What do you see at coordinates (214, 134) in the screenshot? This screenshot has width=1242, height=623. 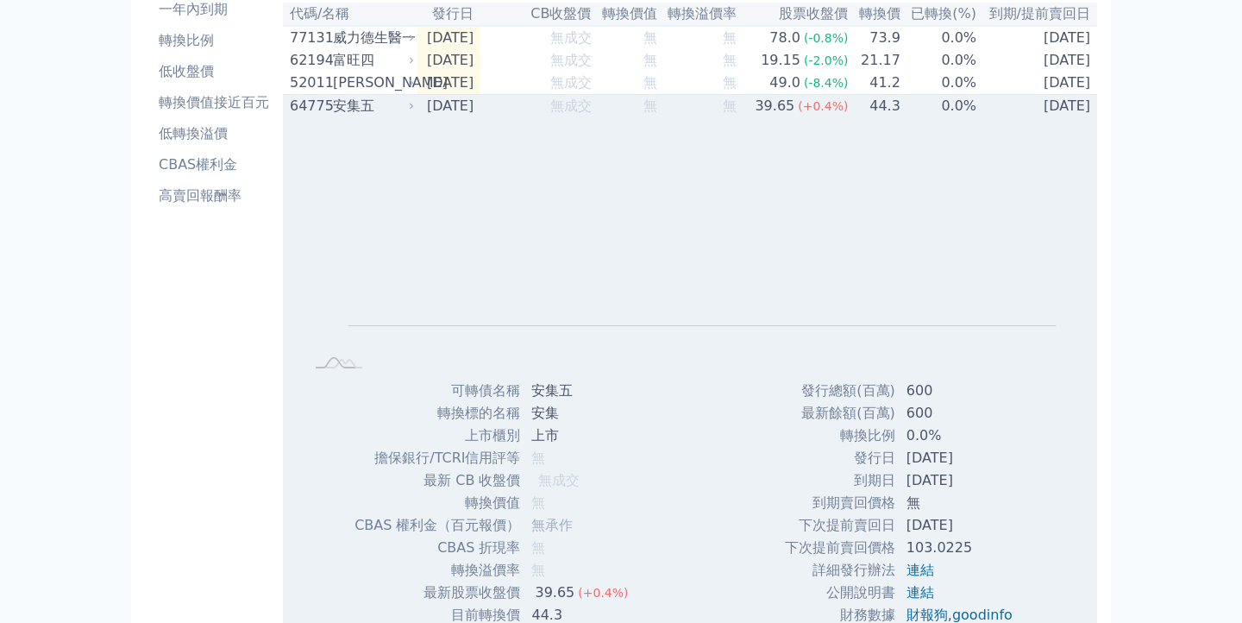 I see `li: 低轉換溢價` at bounding box center [214, 134].